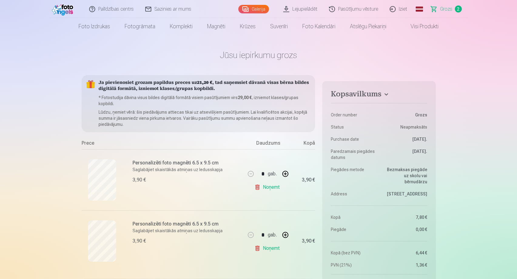 The width and height of the screenshot is (517, 279). Describe the element at coordinates (164, 144) in the screenshot. I see `div: Prece` at that location.